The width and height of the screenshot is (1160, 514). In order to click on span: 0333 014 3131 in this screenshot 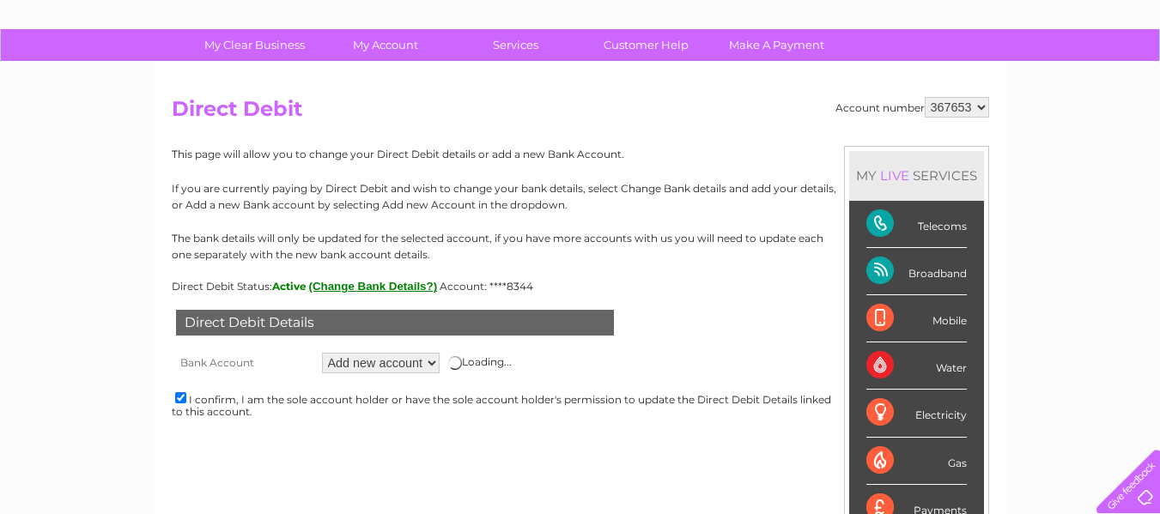, I will do `click(895, 19)`.